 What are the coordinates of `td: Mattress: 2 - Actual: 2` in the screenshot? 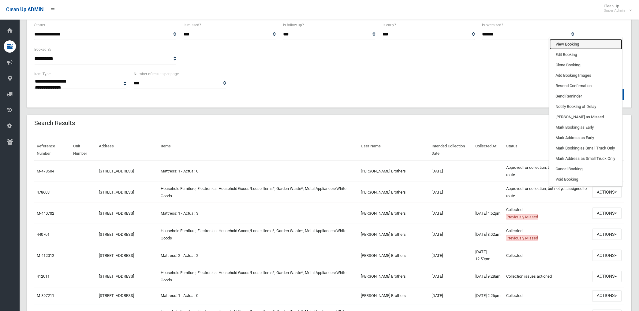 It's located at (259, 255).